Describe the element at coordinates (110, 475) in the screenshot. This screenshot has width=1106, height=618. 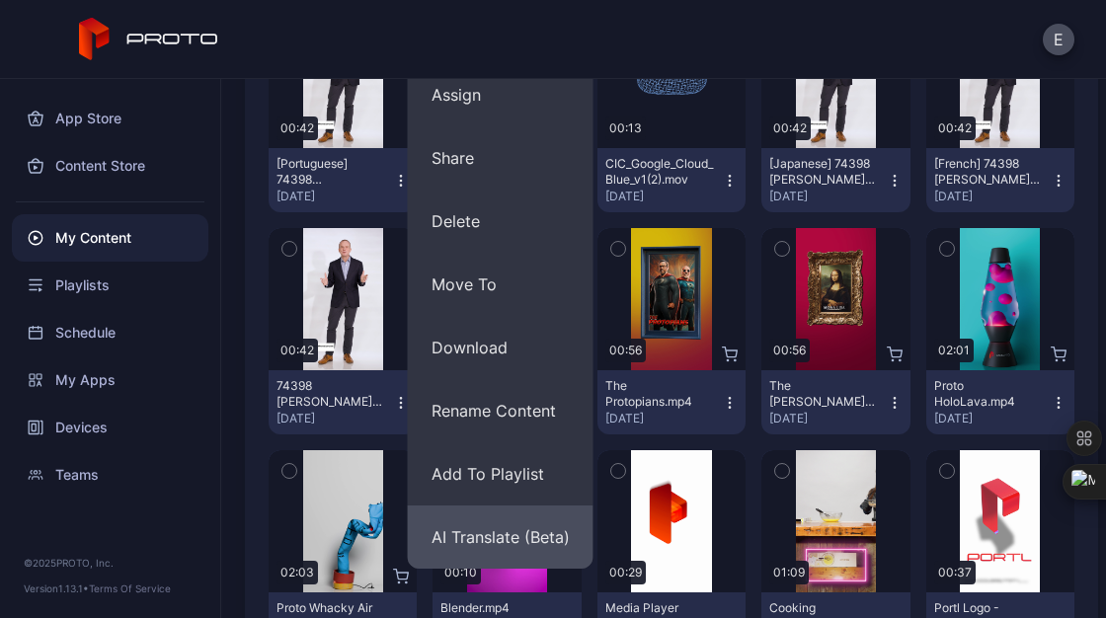
I see `div: Teams` at that location.